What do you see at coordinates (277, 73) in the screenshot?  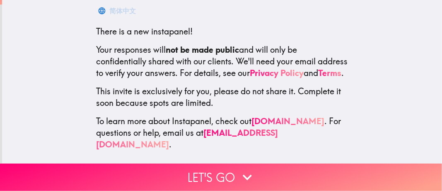 I see `a: Privacy Policy` at bounding box center [277, 73].